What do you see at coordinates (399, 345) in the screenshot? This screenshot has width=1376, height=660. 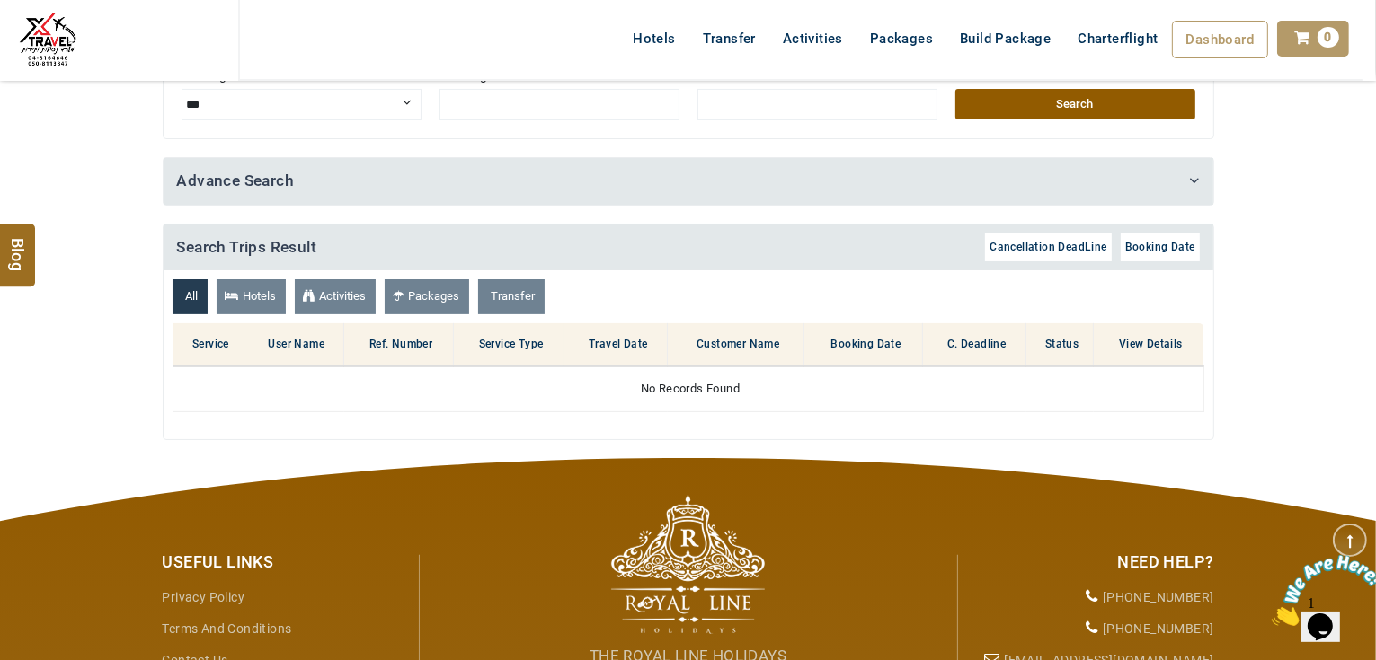 I see `th: Ref. Number` at bounding box center [399, 345].